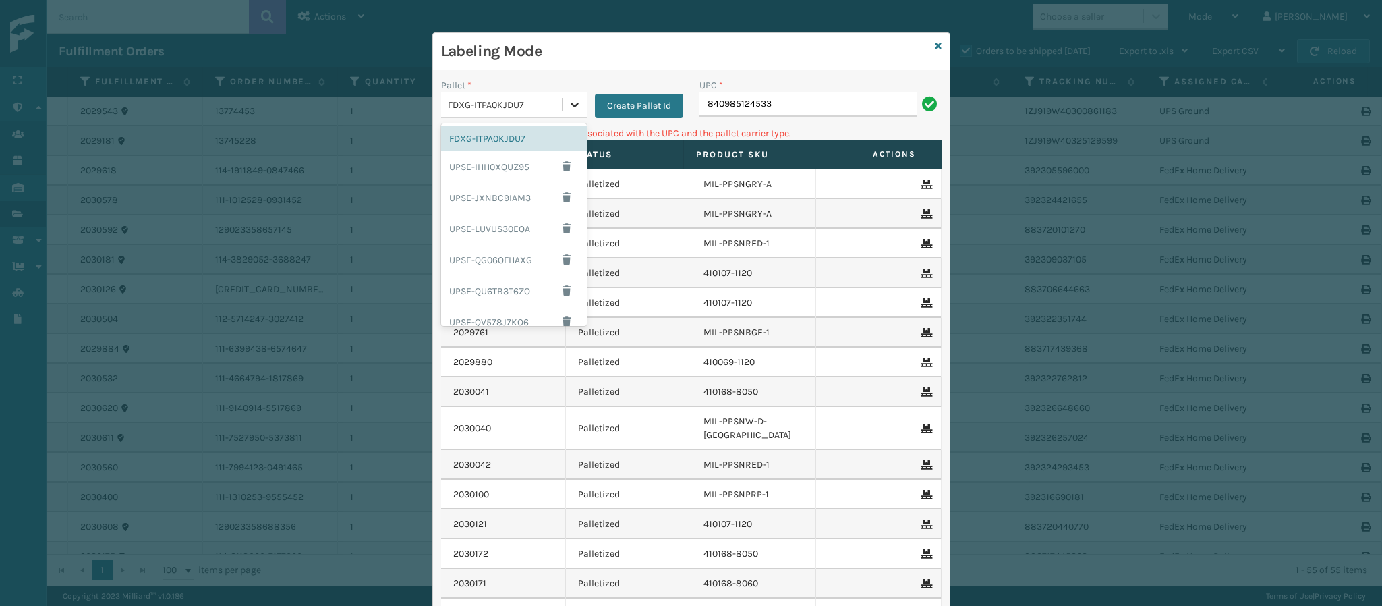 This screenshot has width=1382, height=606. I want to click on label: Product SKU, so click(744, 154).